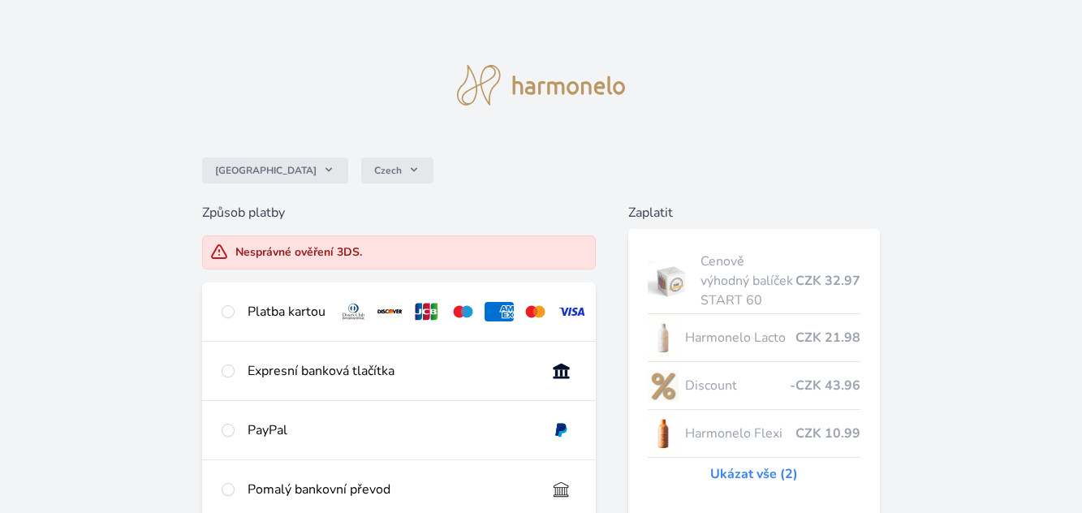  I want to click on span: Harmonelo Flexi, so click(740, 433).